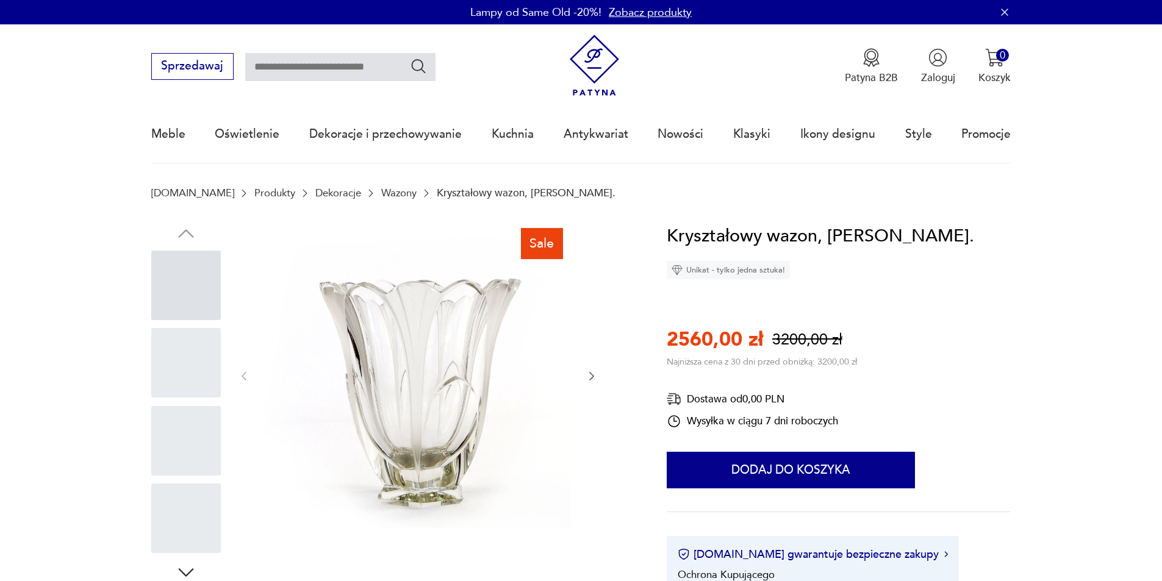  I want to click on button: 0Koszyk, so click(994, 66).